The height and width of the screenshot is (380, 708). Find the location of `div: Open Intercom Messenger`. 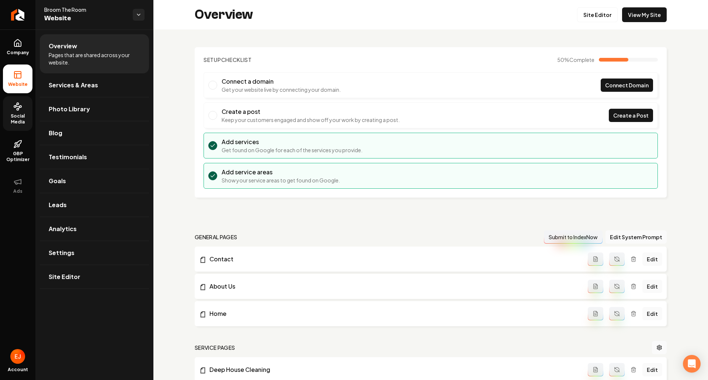

div: Open Intercom Messenger is located at coordinates (692, 364).